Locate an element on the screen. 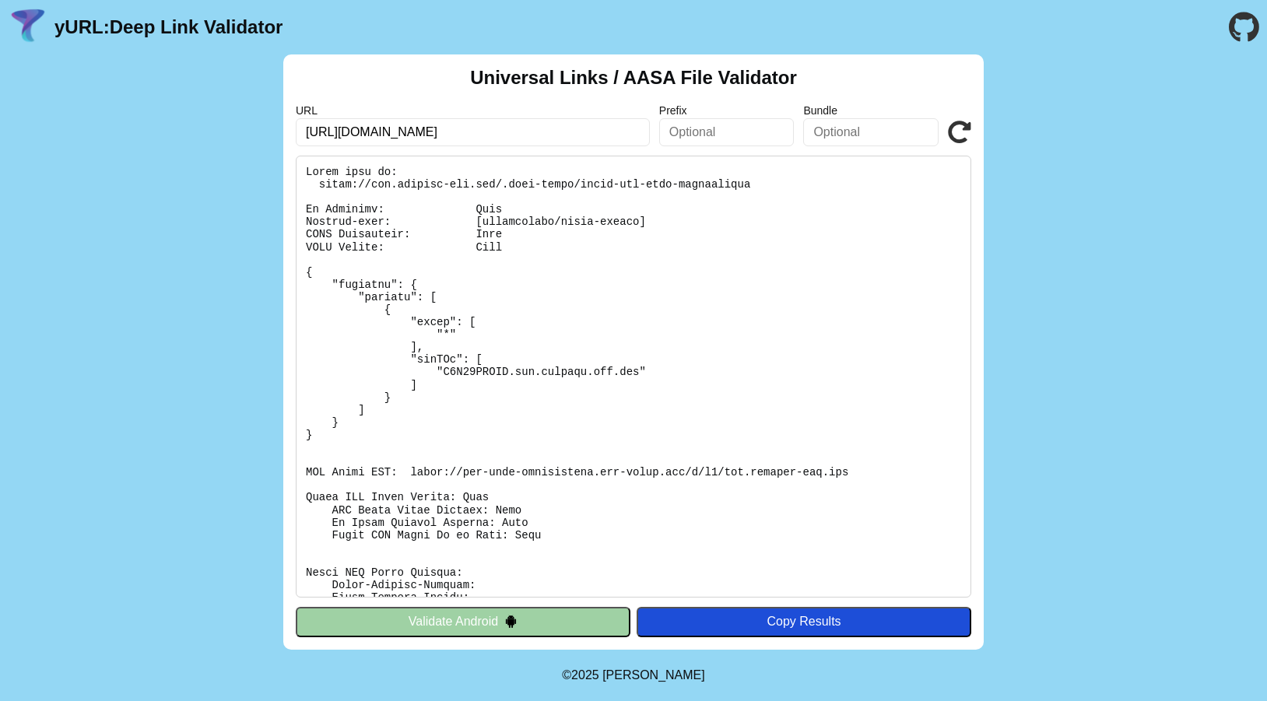  a: Michael Ibragimchayev's Personal Site is located at coordinates (654, 675).